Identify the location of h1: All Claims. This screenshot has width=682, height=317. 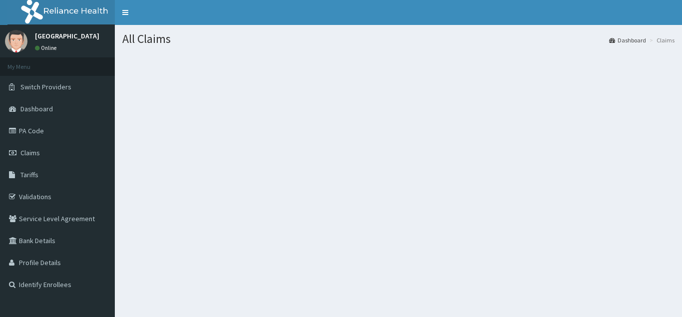
(398, 39).